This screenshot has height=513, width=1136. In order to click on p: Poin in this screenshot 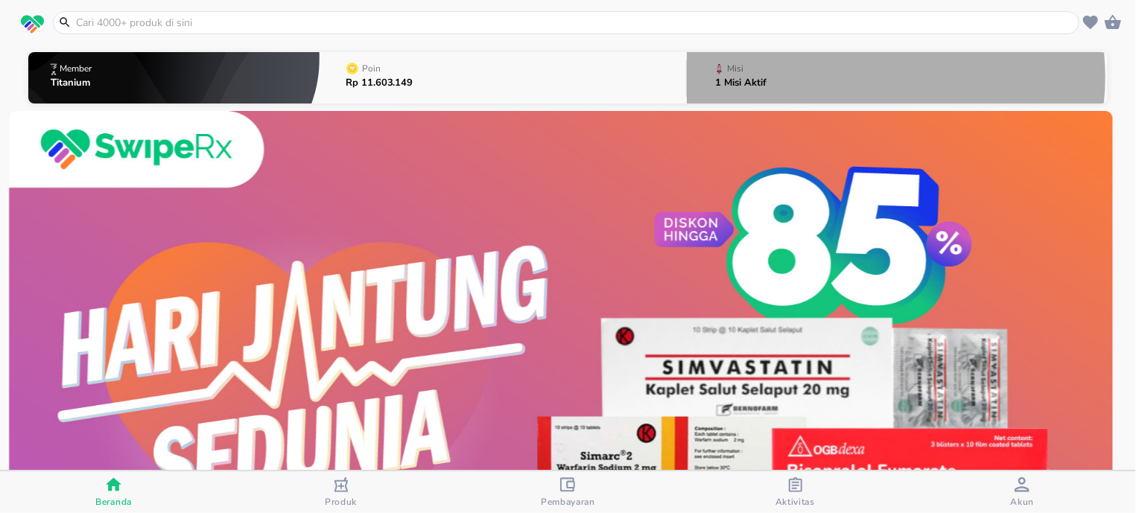, I will do `click(371, 69)`.